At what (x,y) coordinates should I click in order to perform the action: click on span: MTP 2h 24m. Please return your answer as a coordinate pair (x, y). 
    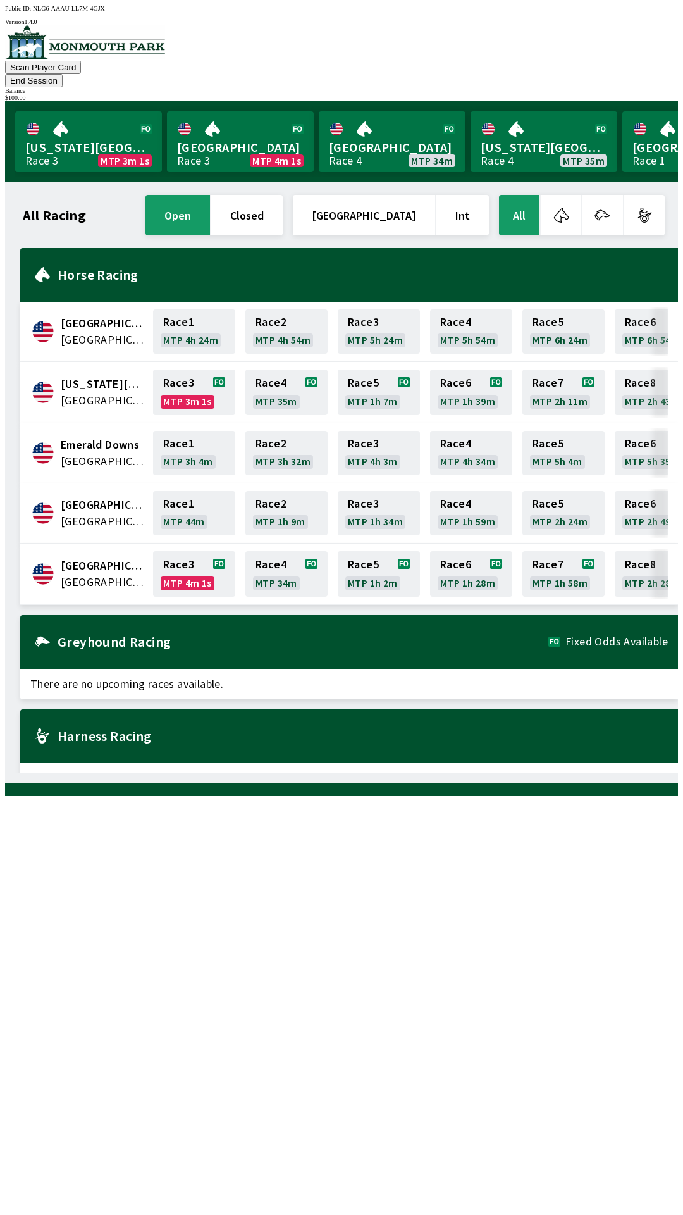
    Looking at the image, I should click on (560, 521).